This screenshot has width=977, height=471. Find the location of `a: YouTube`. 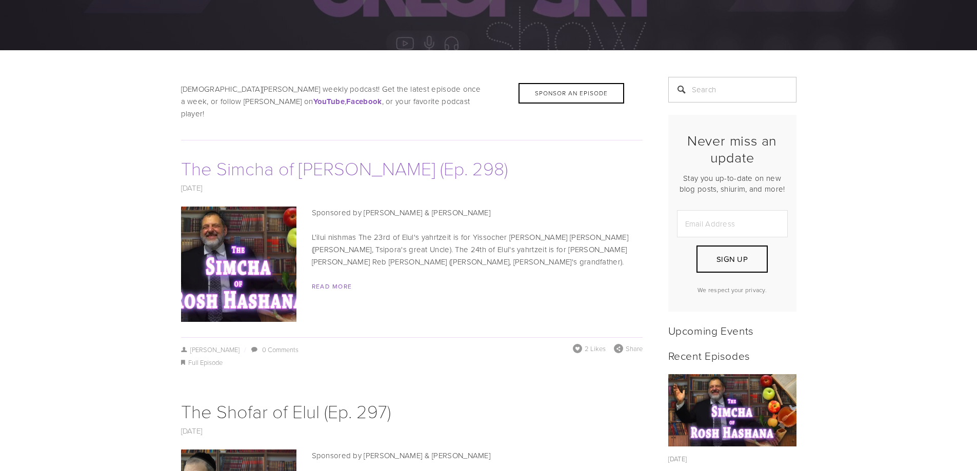

a: YouTube is located at coordinates (329, 101).